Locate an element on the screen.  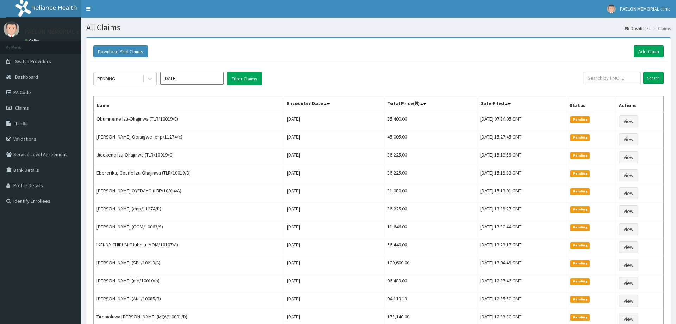
th: Encounter Date is located at coordinates (334, 104).